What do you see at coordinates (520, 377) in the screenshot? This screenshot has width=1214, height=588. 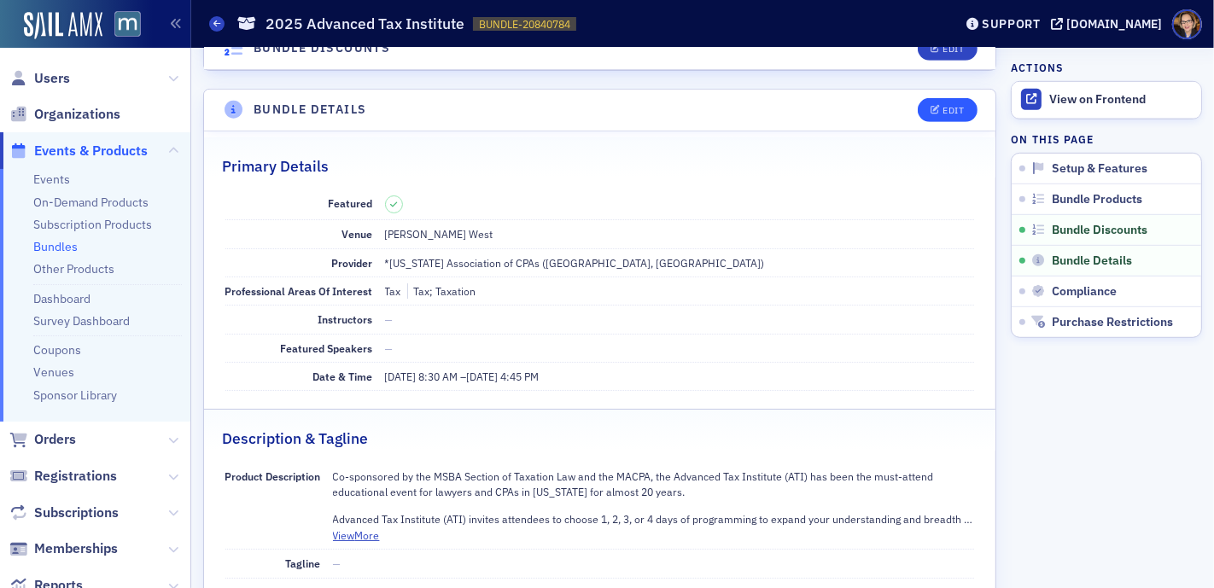 I see `time: 4:45 PM` at bounding box center [520, 377].